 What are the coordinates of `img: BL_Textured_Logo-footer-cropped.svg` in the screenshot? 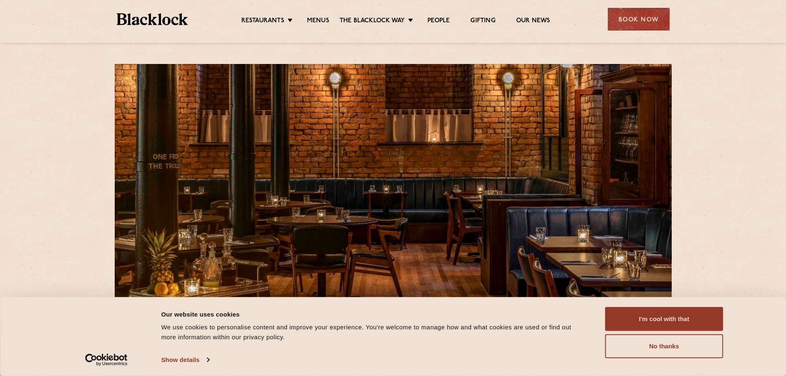 It's located at (152, 19).